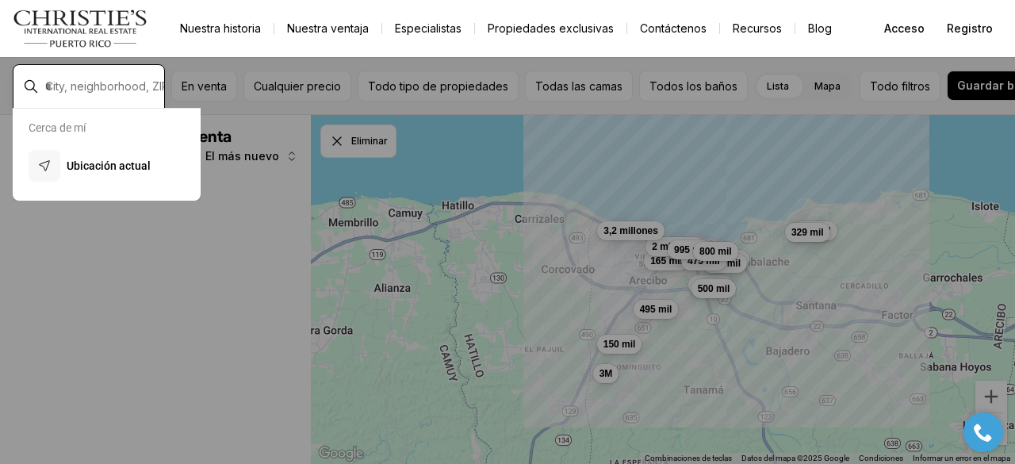 The height and width of the screenshot is (464, 1015). What do you see at coordinates (550, 29) in the screenshot?
I see `a: Propiedades exclusivas` at bounding box center [550, 29].